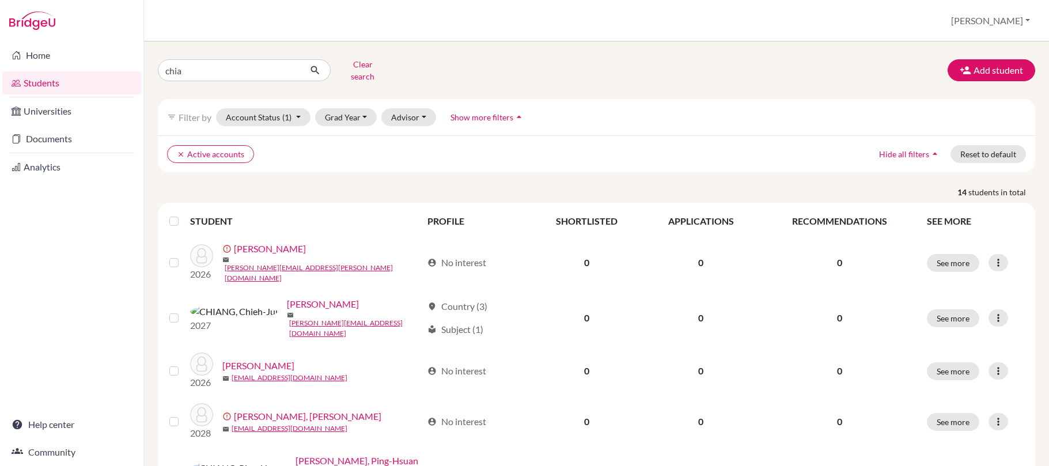 This screenshot has height=466, width=1049. I want to click on a: Universities, so click(71, 111).